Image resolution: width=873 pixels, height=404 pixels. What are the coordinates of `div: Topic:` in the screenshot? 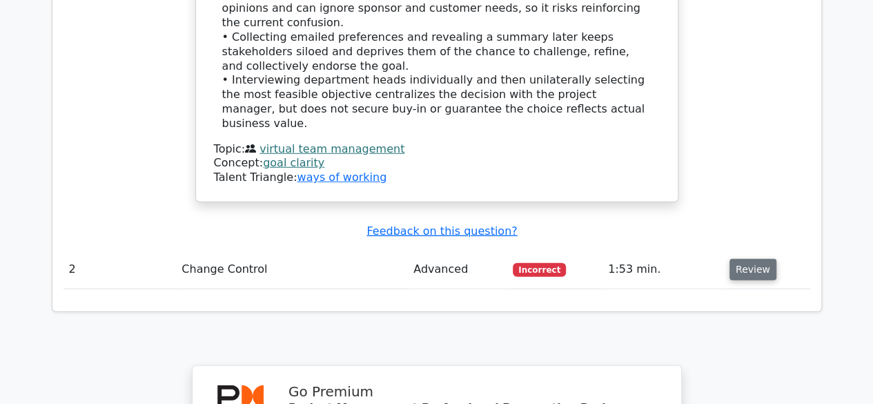 It's located at (437, 149).